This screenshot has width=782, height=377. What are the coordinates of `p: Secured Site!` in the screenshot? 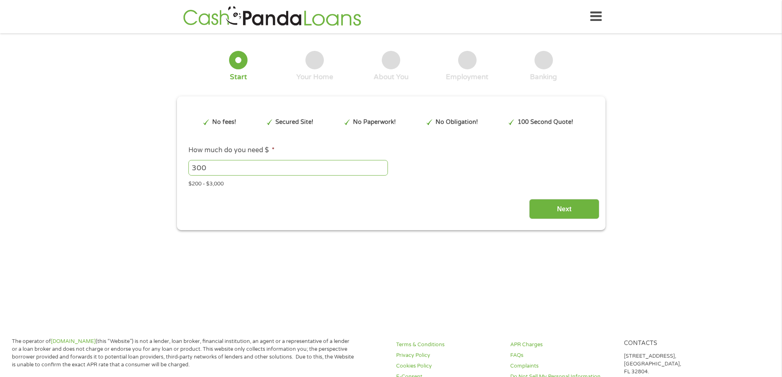 It's located at (295, 122).